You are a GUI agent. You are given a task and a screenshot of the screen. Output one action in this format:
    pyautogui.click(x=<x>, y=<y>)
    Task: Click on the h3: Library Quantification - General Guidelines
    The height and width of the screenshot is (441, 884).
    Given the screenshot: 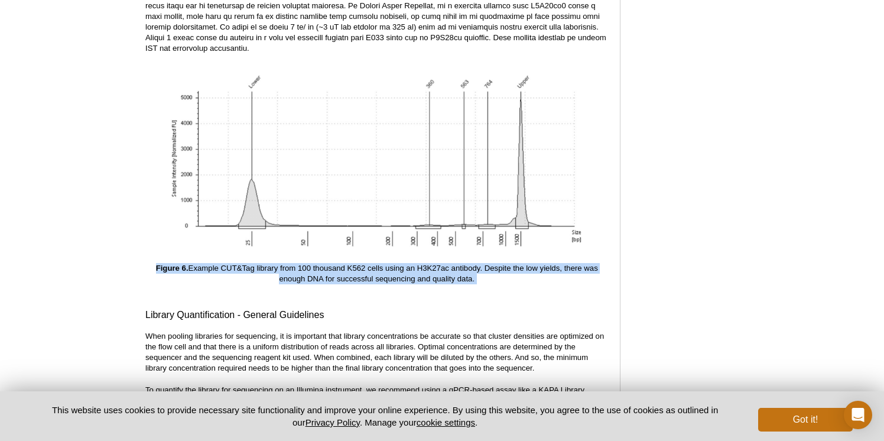 What is the action you would take?
    pyautogui.click(x=376, y=315)
    